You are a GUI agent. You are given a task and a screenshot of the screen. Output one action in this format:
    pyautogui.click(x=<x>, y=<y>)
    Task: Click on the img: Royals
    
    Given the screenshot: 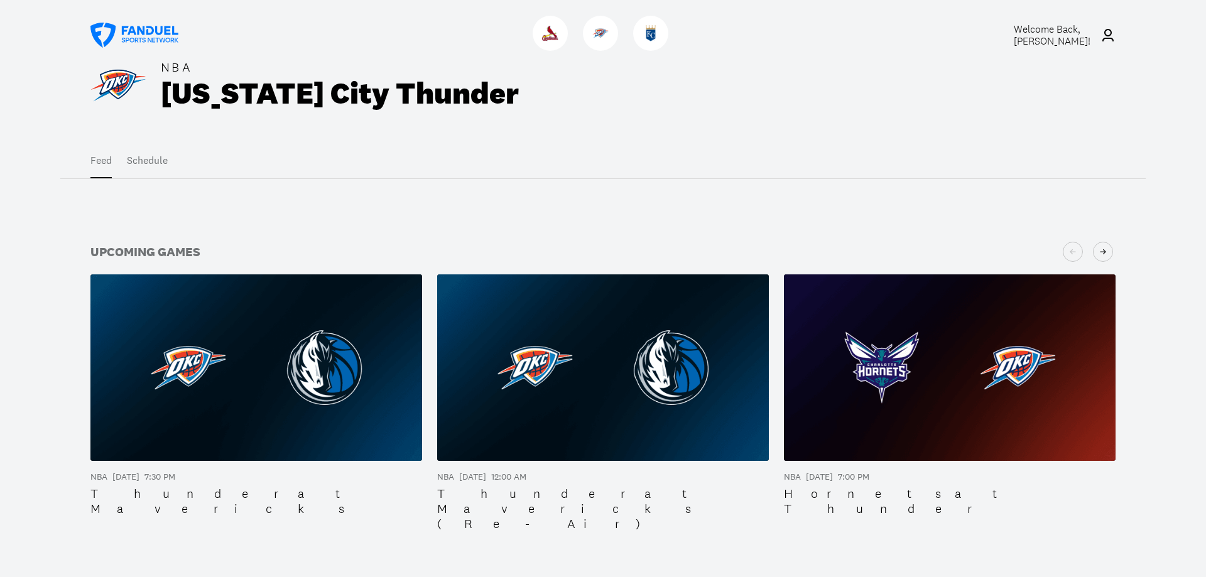 What is the action you would take?
    pyautogui.click(x=651, y=33)
    